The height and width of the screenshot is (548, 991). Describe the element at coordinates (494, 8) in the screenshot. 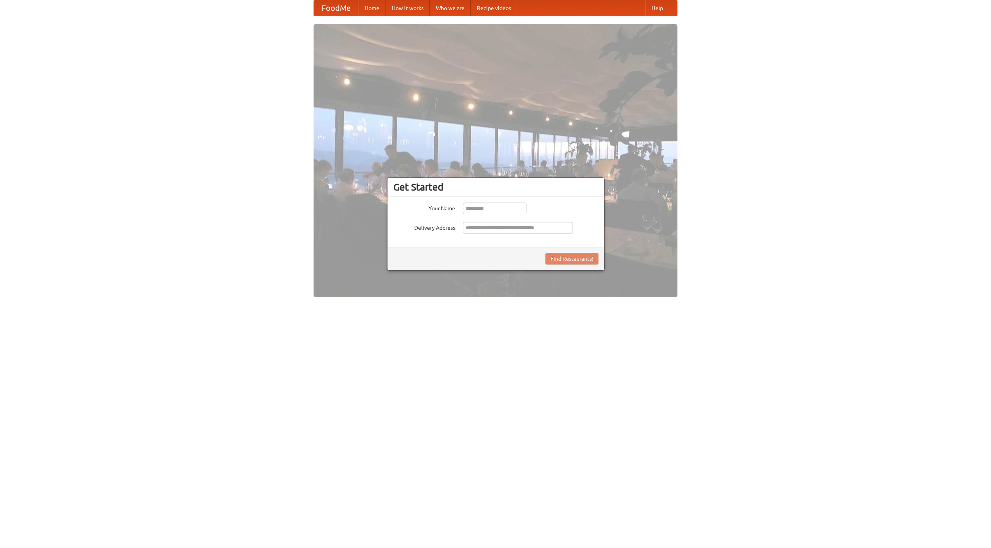

I see `a: Recipe videos` at that location.